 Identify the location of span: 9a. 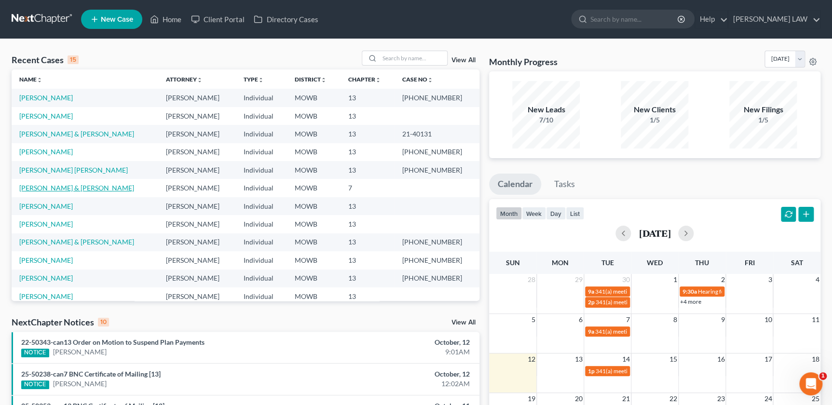
(591, 331).